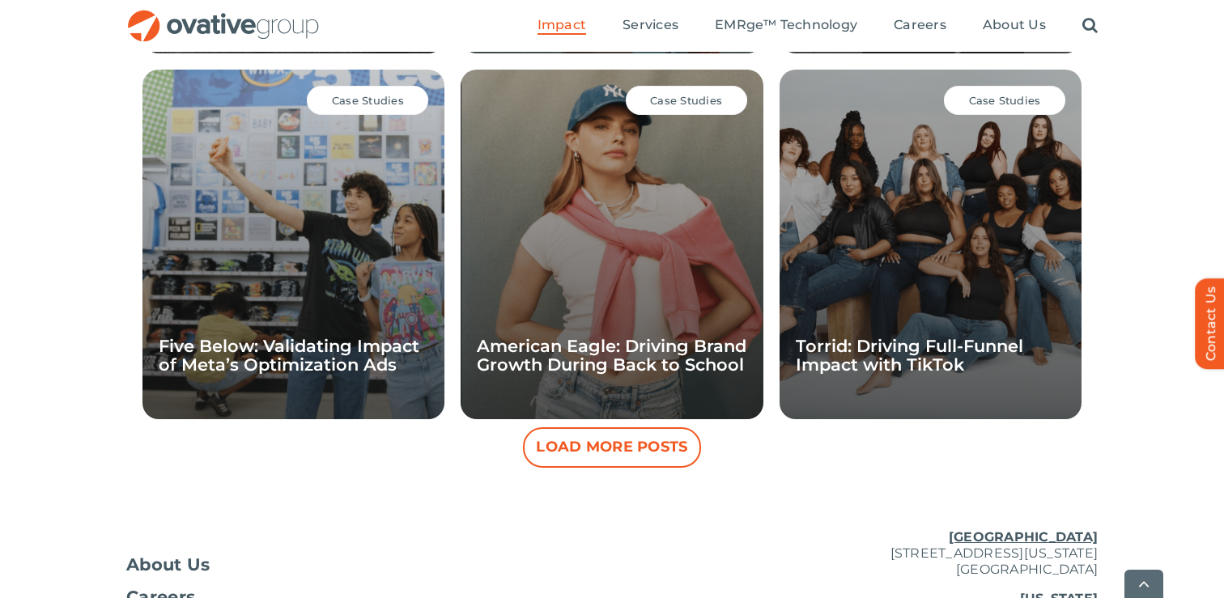 This screenshot has height=598, width=1224. I want to click on a: Careers, so click(920, 26).